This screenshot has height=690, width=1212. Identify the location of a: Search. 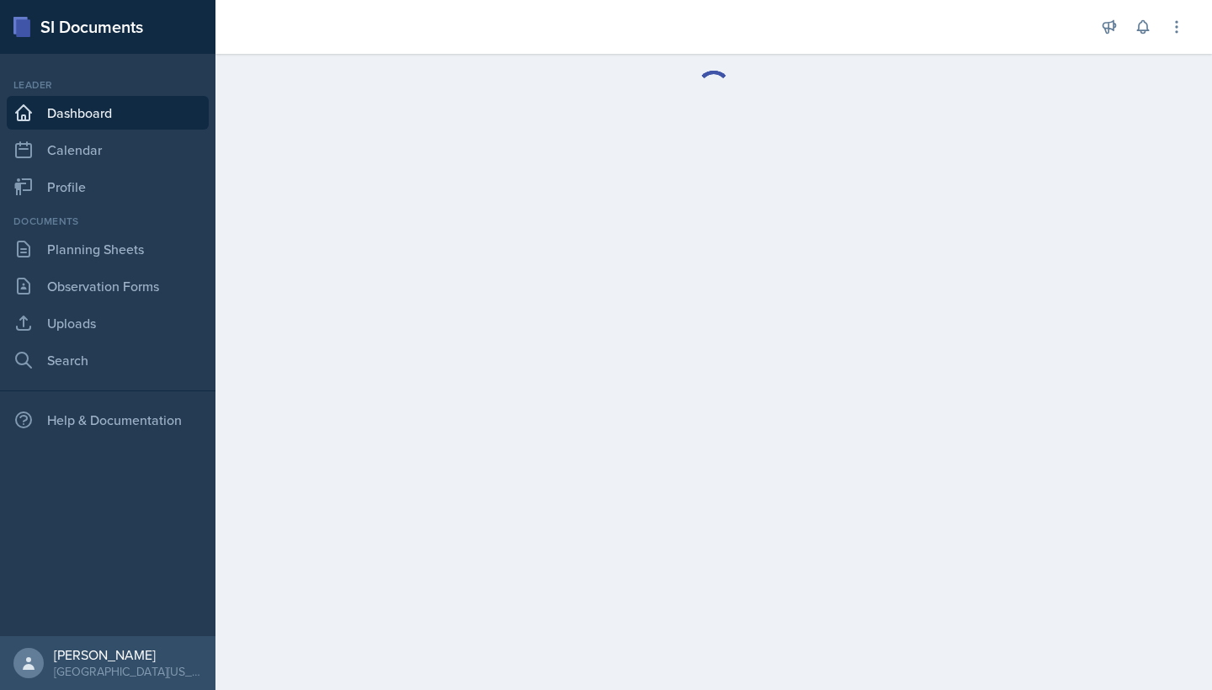
(108, 360).